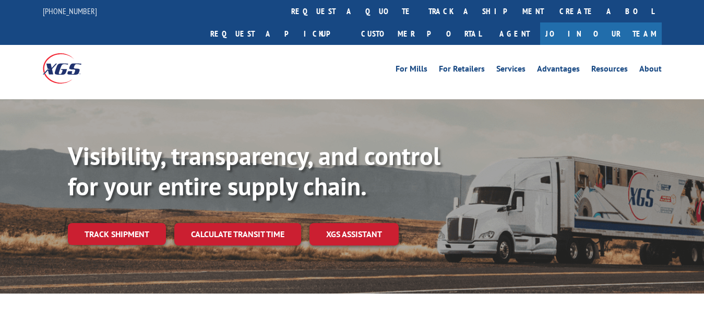 This screenshot has height=327, width=704. What do you see at coordinates (421, 33) in the screenshot?
I see `a: Customer Portal` at bounding box center [421, 33].